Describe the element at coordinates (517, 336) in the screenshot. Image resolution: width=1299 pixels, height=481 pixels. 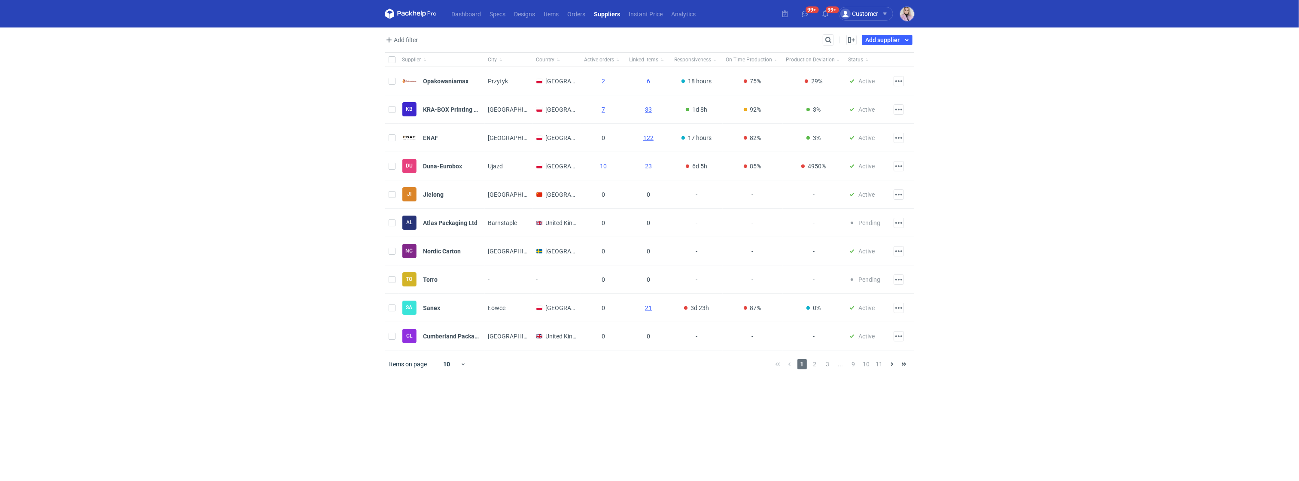
I see `span: Essex` at that location.